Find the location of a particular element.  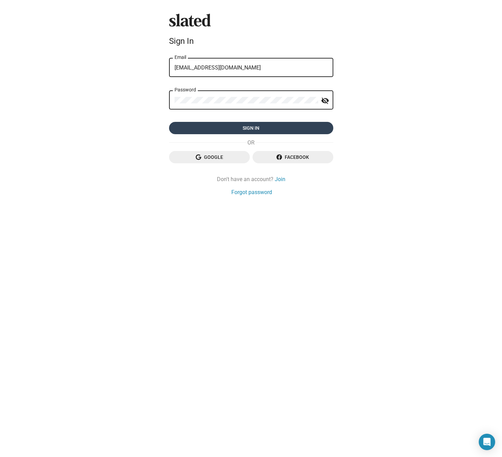

span: Google is located at coordinates (209, 157).